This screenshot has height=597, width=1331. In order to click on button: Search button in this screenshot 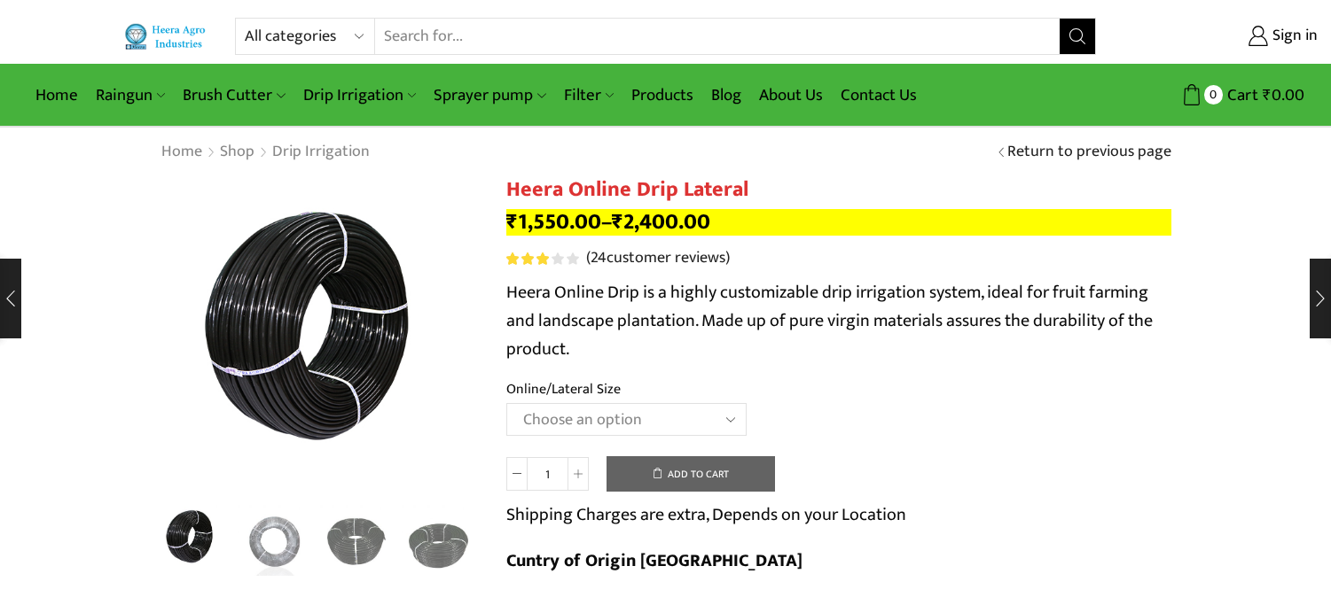, I will do `click(1077, 36)`.